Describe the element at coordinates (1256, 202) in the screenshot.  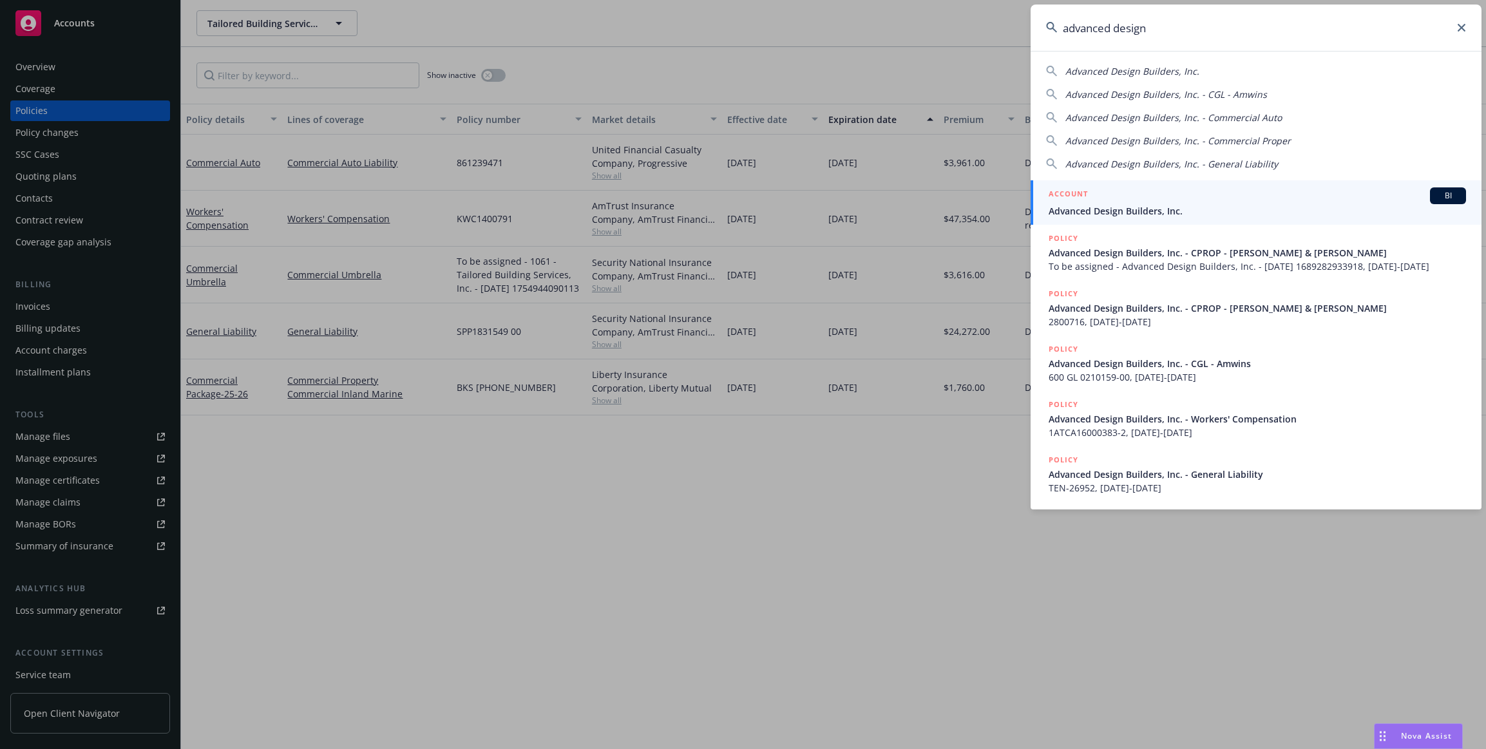
I see `a: ACCOUNTBIAdvanced Design Builders, Inc.` at that location.